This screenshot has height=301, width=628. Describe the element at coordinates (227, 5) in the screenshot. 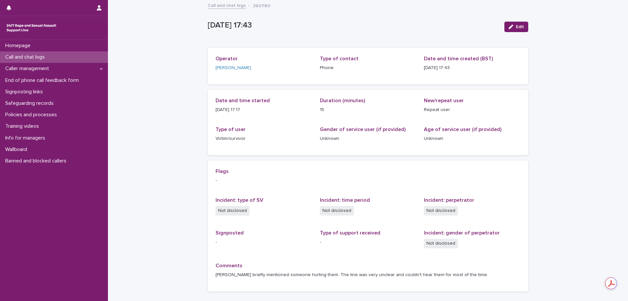

I see `a: Call and chat logs` at that location.